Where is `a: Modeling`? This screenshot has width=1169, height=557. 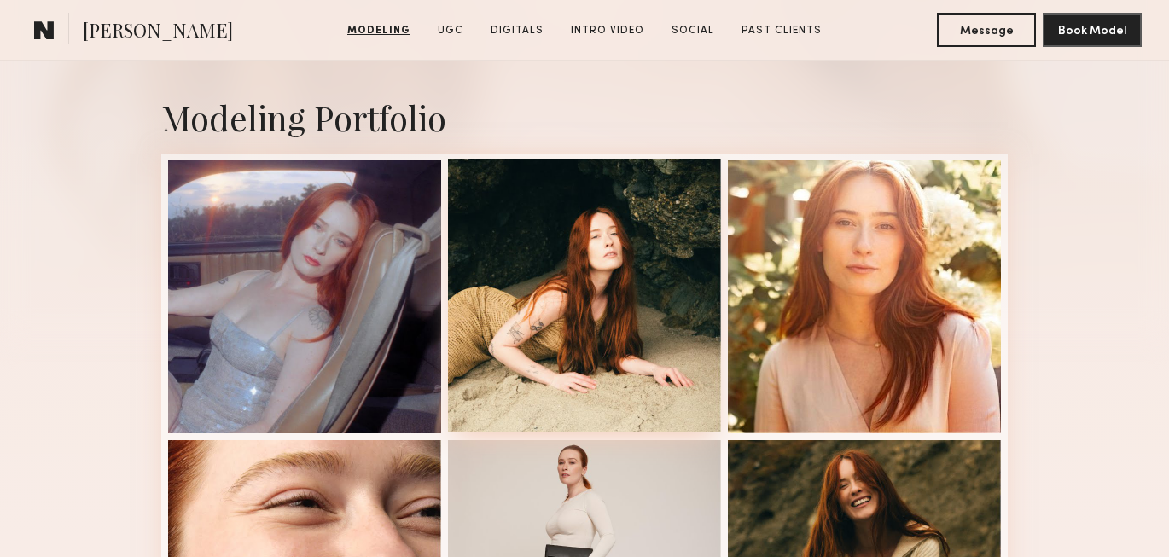
a: Modeling is located at coordinates (379, 31).